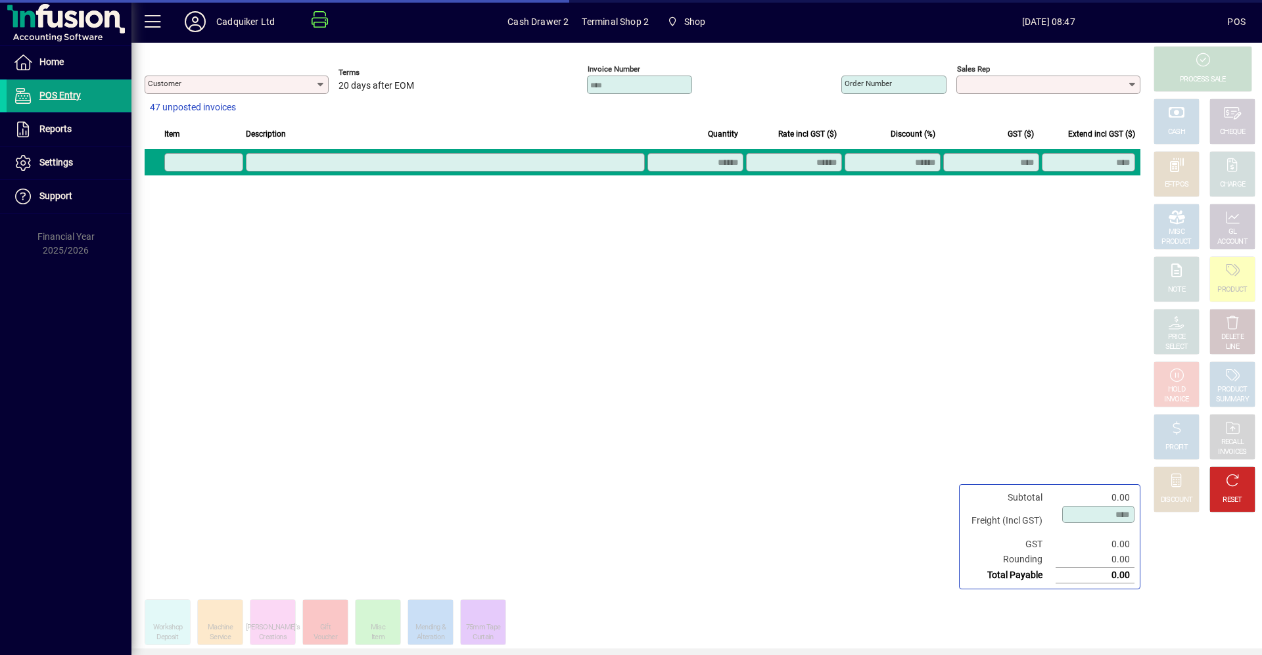 This screenshot has width=1262, height=655. I want to click on div: Creations, so click(273, 638).